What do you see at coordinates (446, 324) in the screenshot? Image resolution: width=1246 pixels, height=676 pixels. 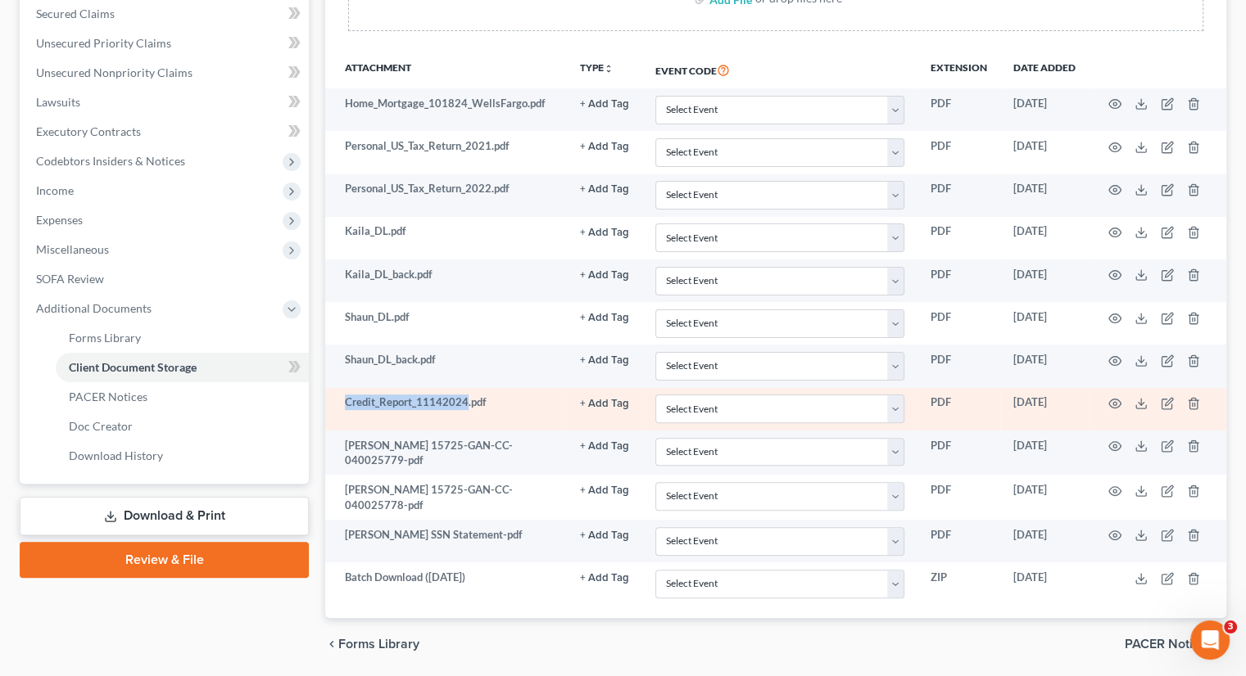 I see `td: Shaun_DL.pdf` at bounding box center [446, 324].